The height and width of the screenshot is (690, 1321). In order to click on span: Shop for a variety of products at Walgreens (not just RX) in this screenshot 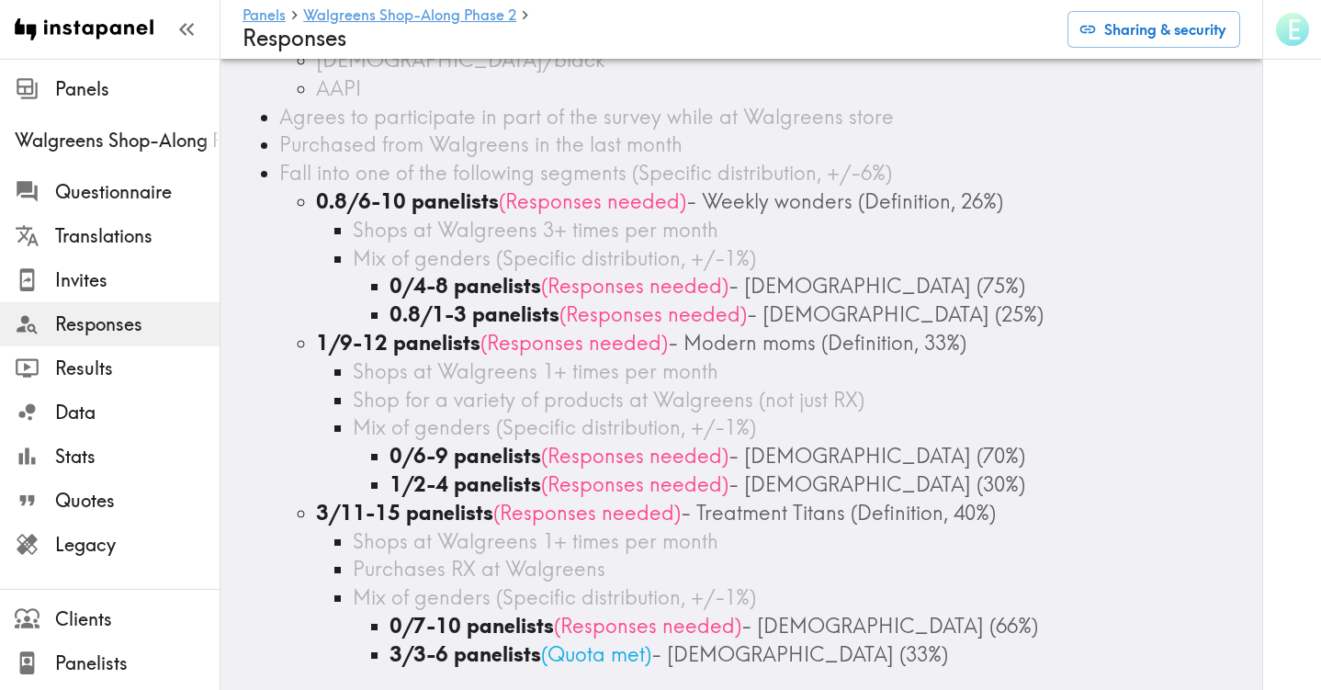, I will do `click(608, 399)`.